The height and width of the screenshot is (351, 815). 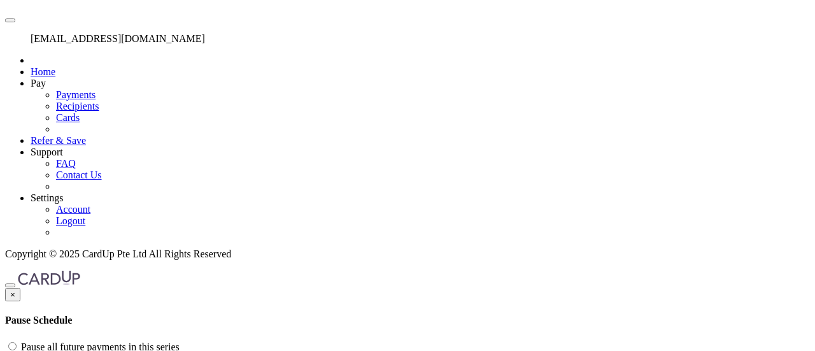 I want to click on a: Refer & Save, so click(x=58, y=140).